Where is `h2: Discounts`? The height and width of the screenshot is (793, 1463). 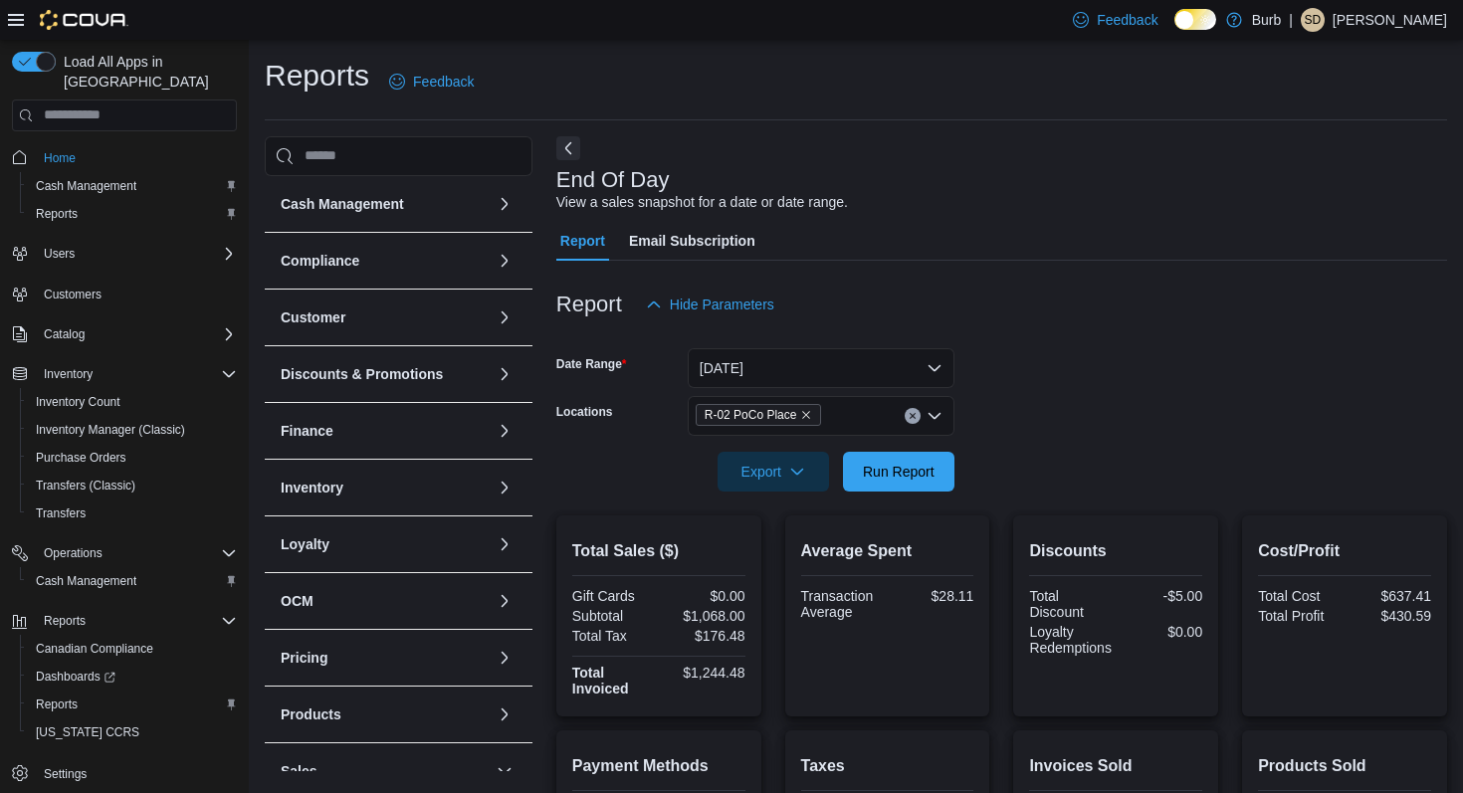
h2: Discounts is located at coordinates (1116, 551).